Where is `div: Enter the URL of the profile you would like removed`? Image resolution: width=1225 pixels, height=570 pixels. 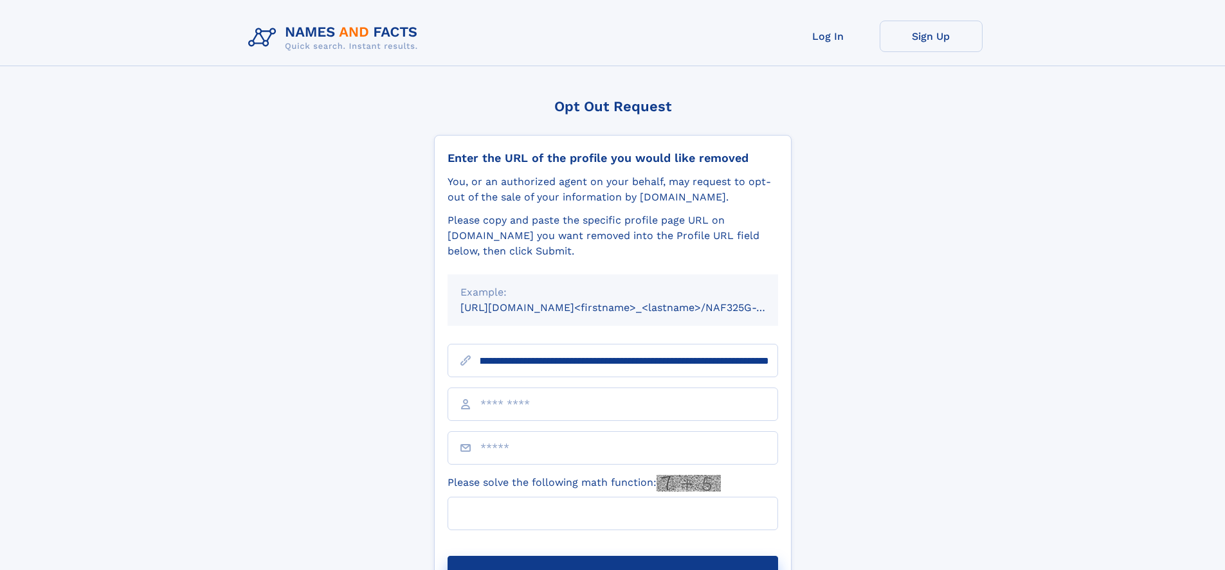 div: Enter the URL of the profile you would like removed is located at coordinates (613, 158).